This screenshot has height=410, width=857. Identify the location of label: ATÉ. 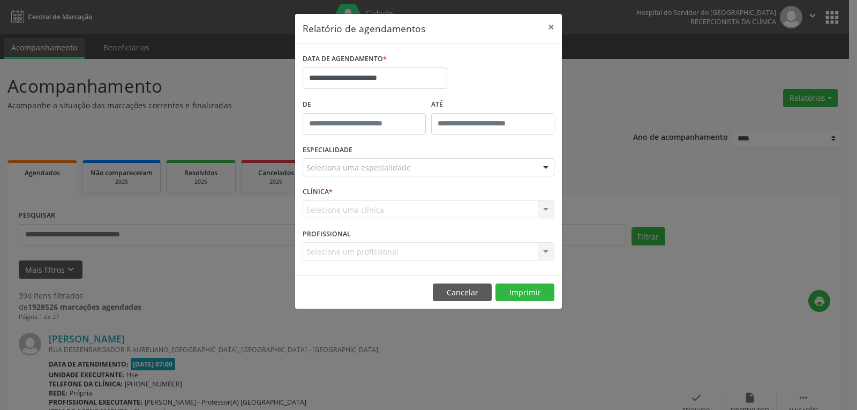
(493, 104).